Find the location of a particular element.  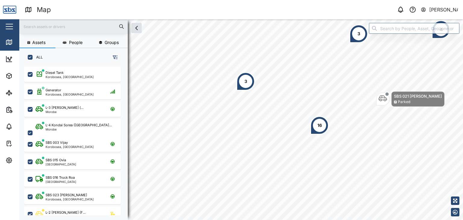

div: 16 is located at coordinates (319, 125).